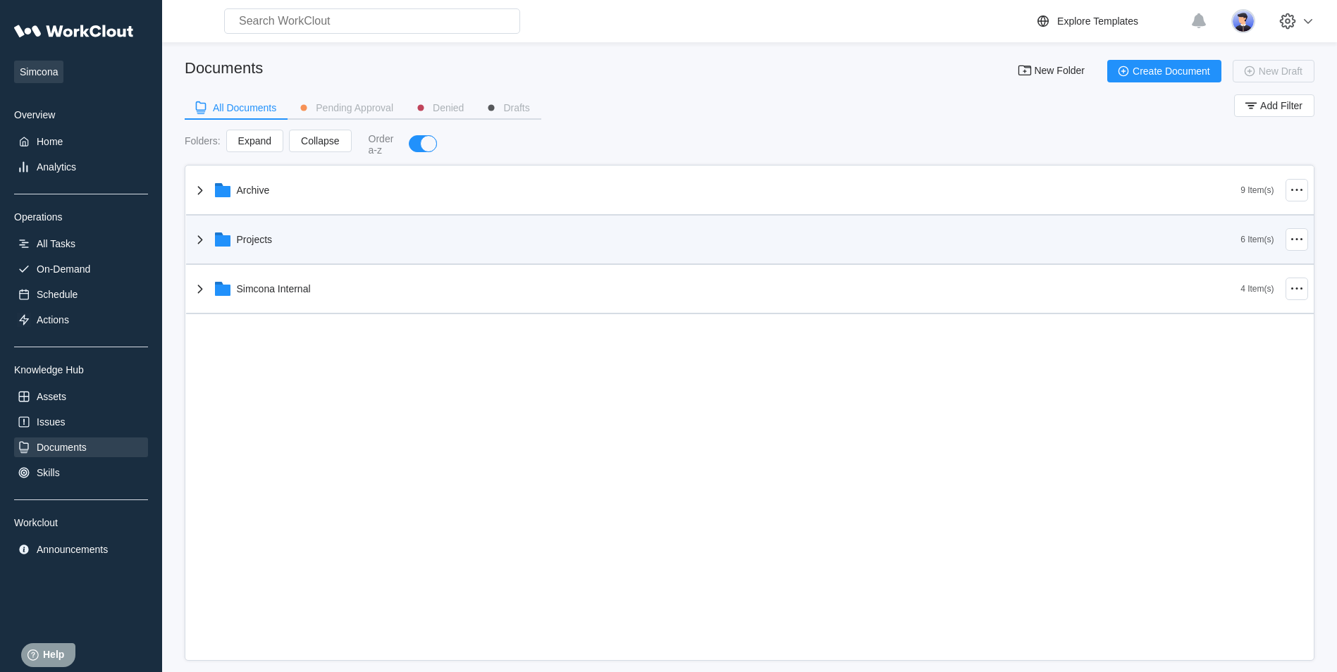 The height and width of the screenshot is (672, 1337). I want to click on div: Denied, so click(448, 108).